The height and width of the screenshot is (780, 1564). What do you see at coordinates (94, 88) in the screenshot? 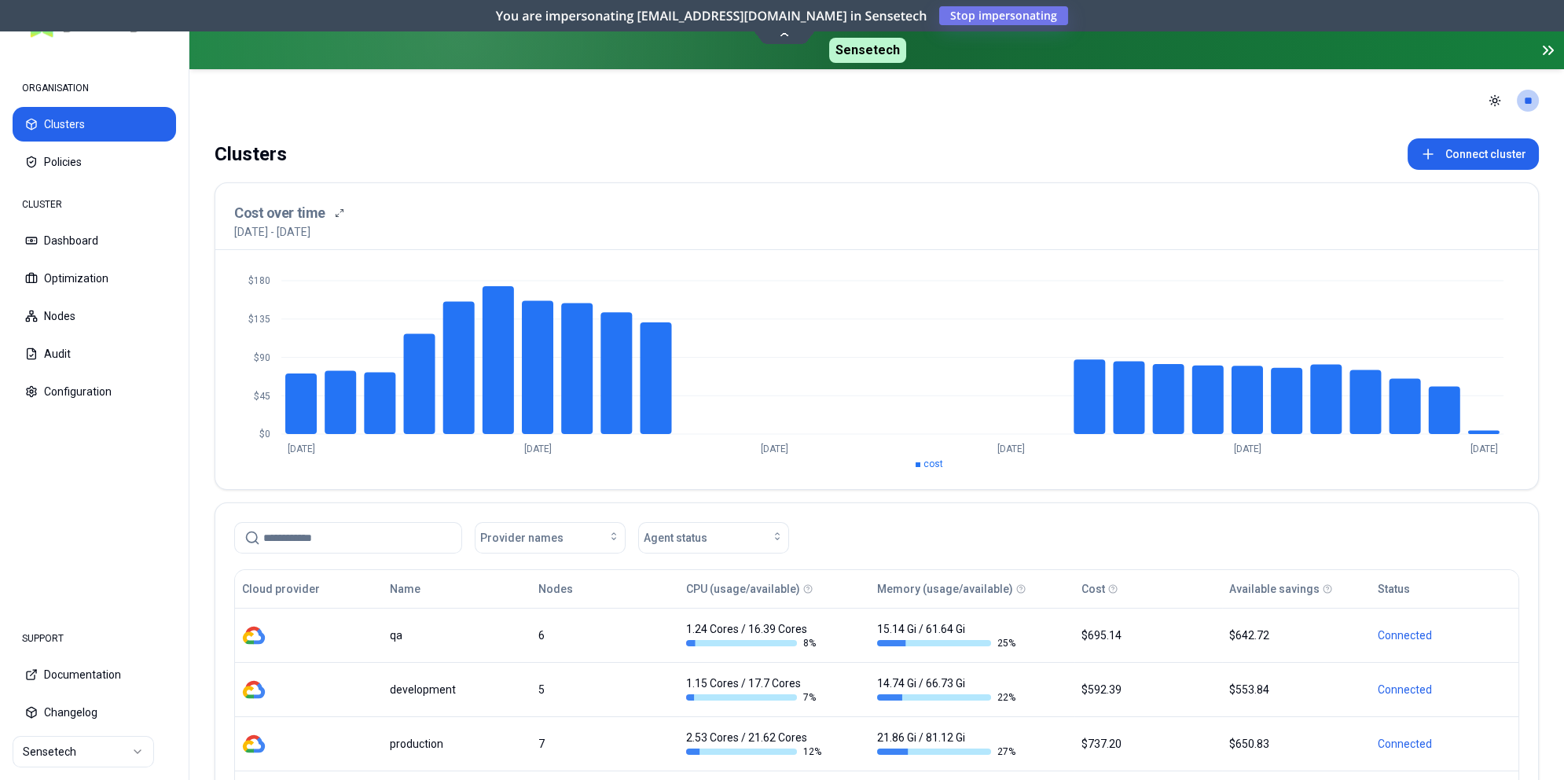
I see `div: ORGANISATION` at bounding box center [94, 88].